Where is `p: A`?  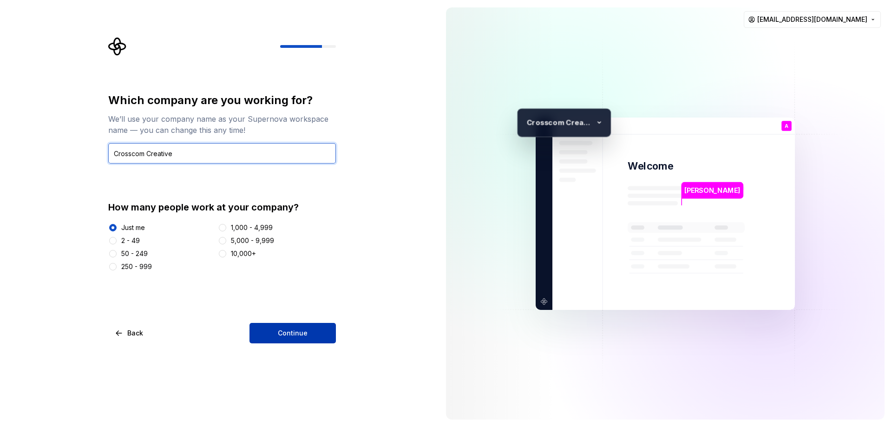
p: A is located at coordinates (787, 125).